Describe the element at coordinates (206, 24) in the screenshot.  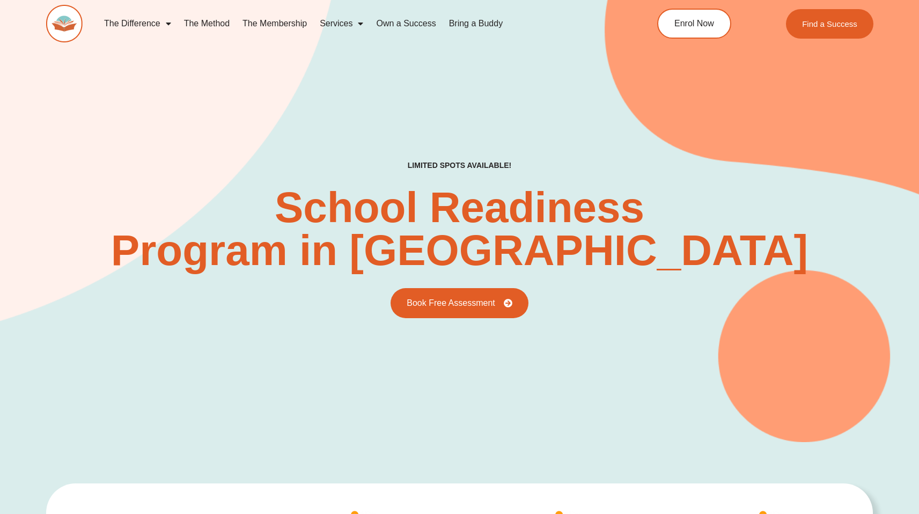
I see `a: The Method` at that location.